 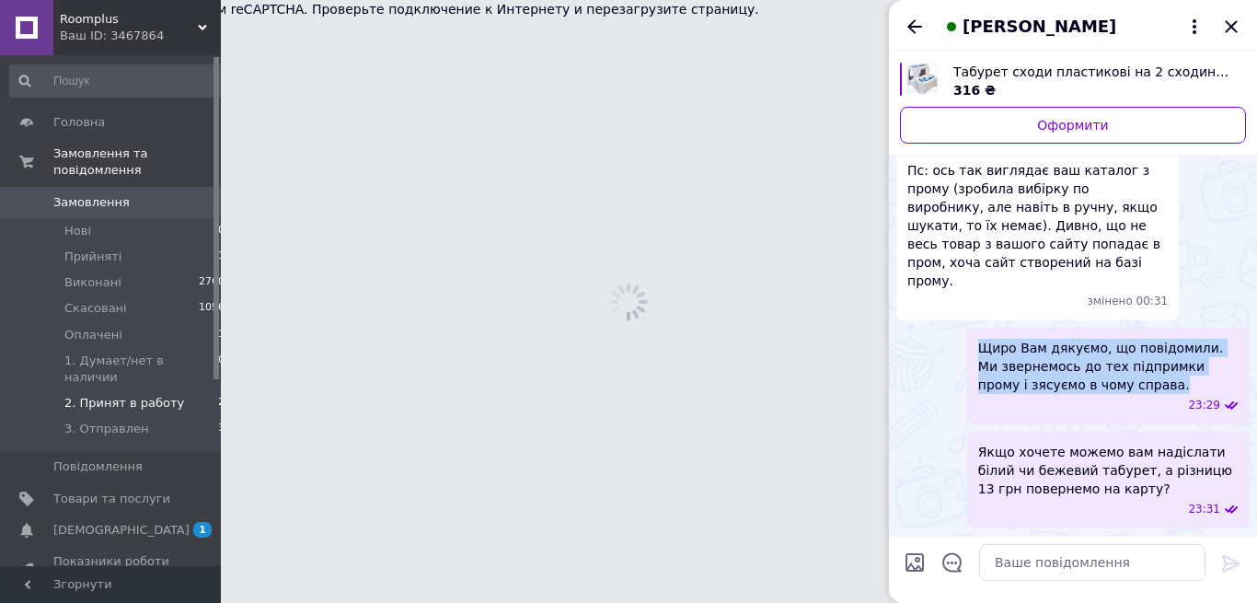 What do you see at coordinates (1204, 405) in the screenshot?
I see `span: 23:29 12.10.2025` at bounding box center [1204, 405].